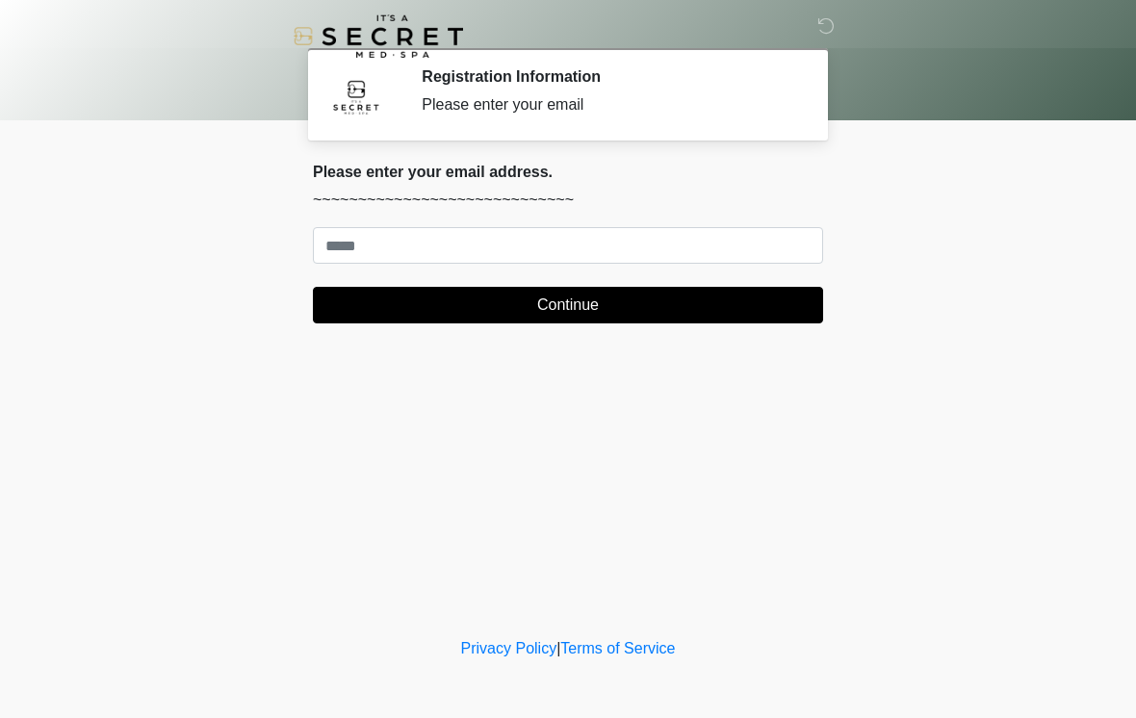 The width and height of the screenshot is (1136, 718). Describe the element at coordinates (356, 96) in the screenshot. I see `img: Agent Avatar` at that location.